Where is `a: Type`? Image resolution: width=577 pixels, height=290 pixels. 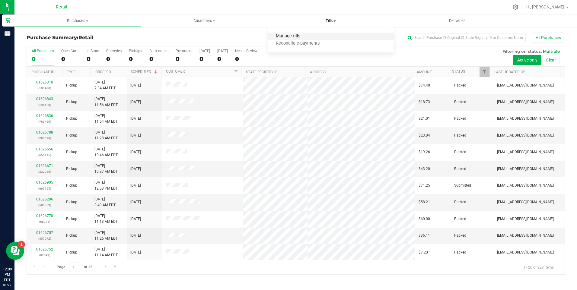
a: Type is located at coordinates (71, 72).